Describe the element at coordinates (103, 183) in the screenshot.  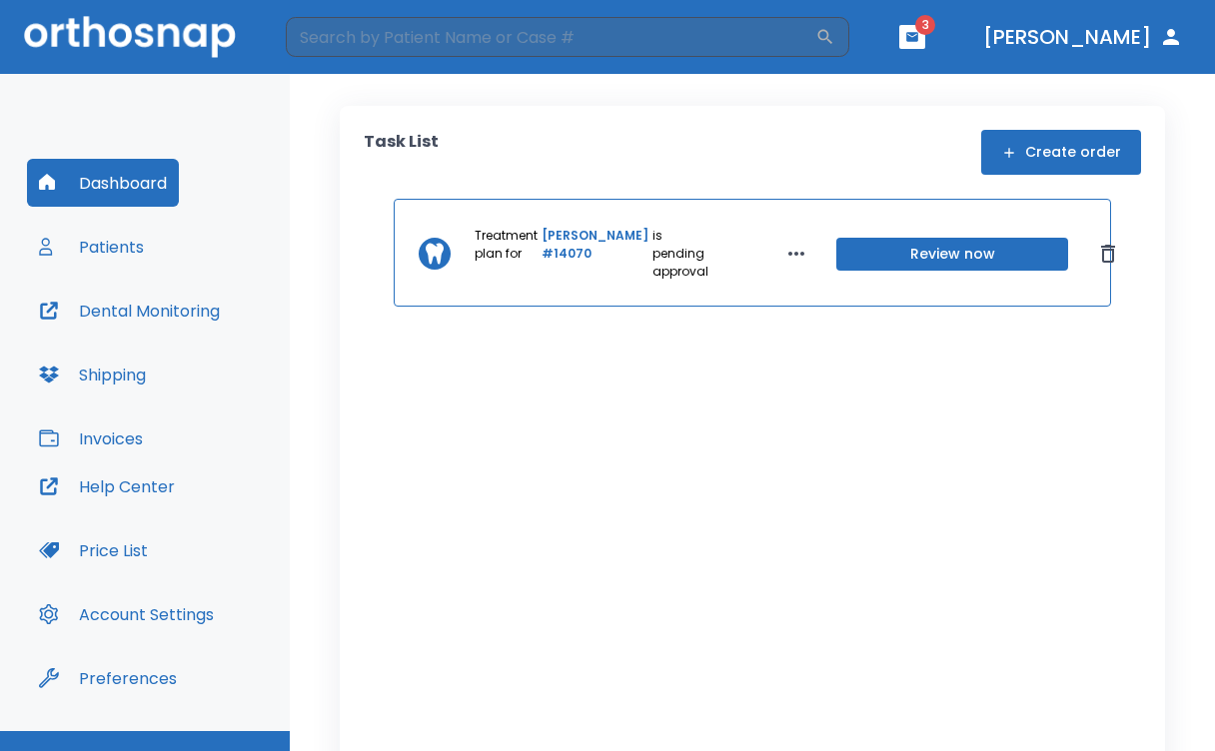
I see `a: Dashboard` at that location.